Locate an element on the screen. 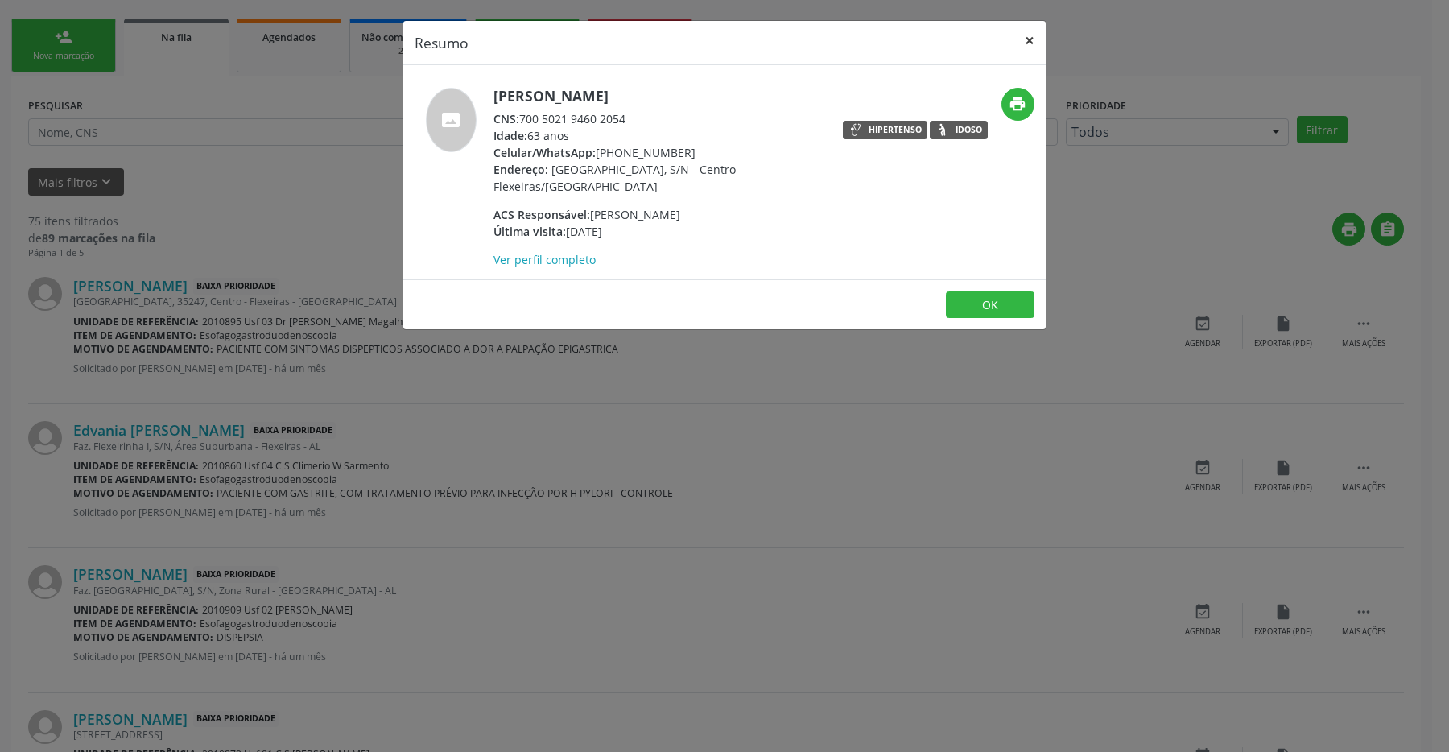  div: 63 anos is located at coordinates (663, 135).